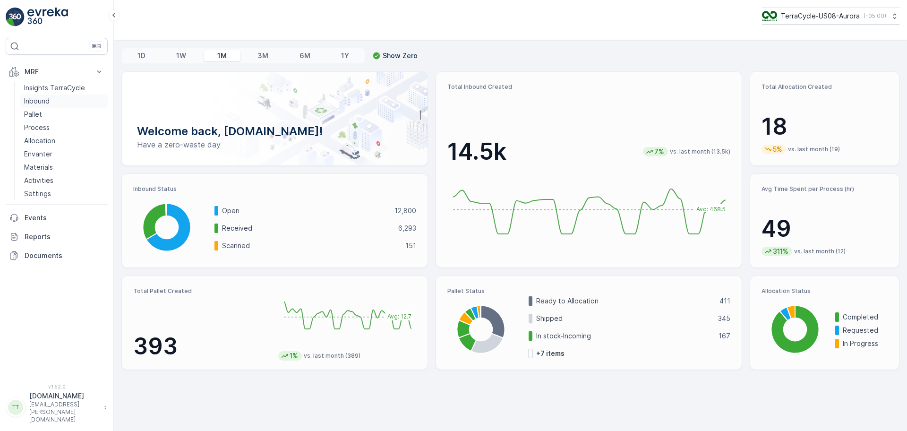 The image size is (907, 431). What do you see at coordinates (40, 141) in the screenshot?
I see `p: Allocation` at bounding box center [40, 141].